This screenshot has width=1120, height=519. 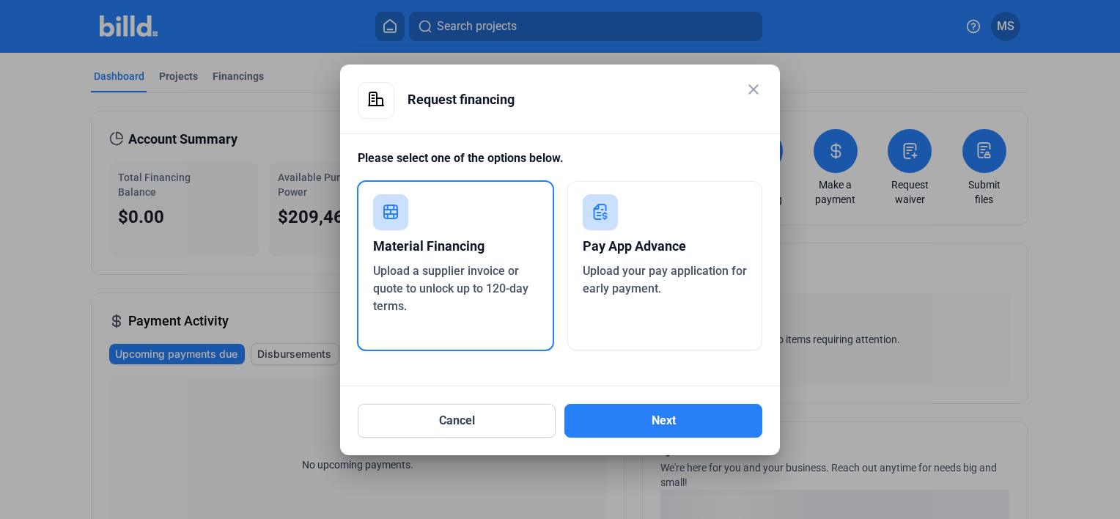 I want to click on button: Next, so click(x=663, y=421).